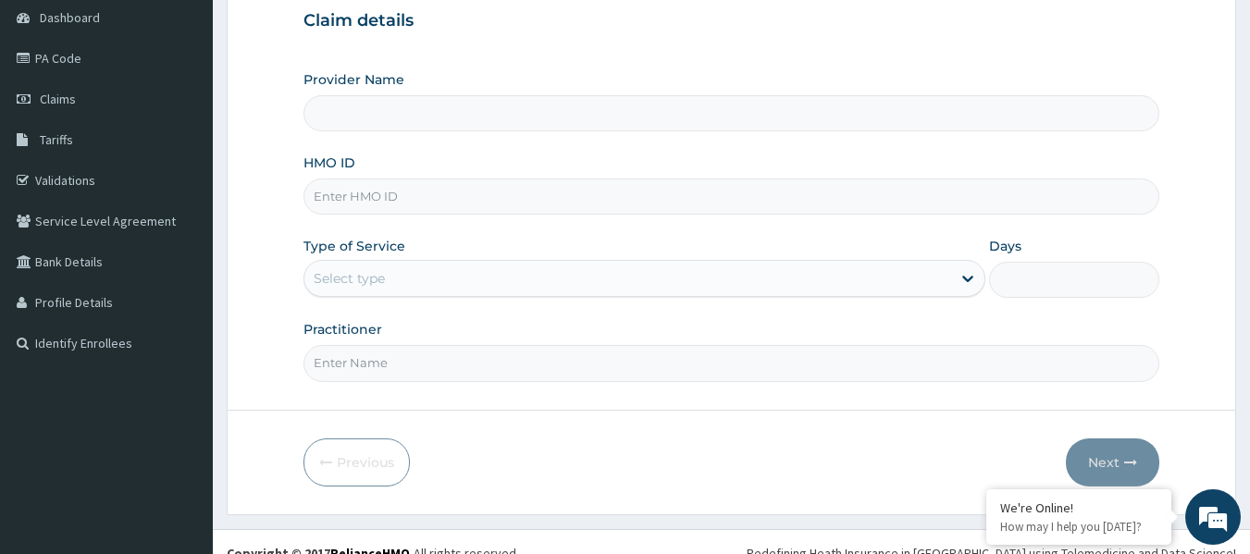 This screenshot has width=1250, height=554. What do you see at coordinates (354, 246) in the screenshot?
I see `label: Type of Service` at bounding box center [354, 246].